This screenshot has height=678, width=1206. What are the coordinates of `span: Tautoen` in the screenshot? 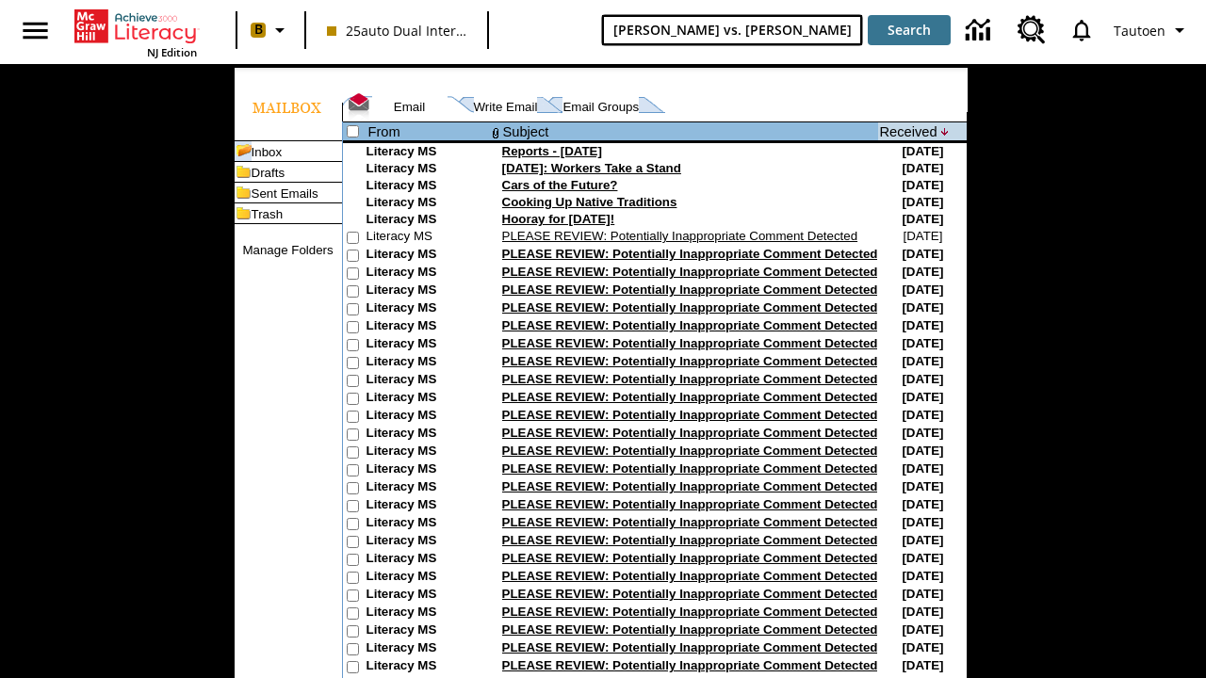 It's located at (1139, 30).